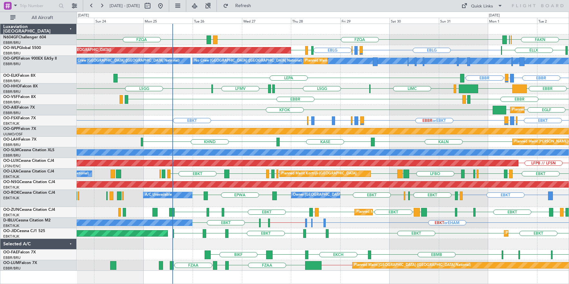  Describe the element at coordinates (11, 150) in the screenshot. I see `span: OO-SLM` at that location.